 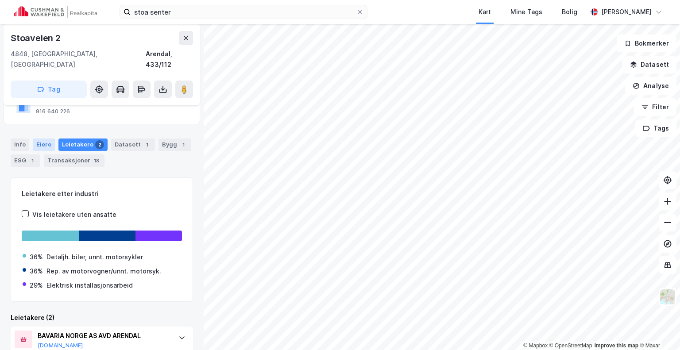 I want to click on button: Tags, so click(x=656, y=128).